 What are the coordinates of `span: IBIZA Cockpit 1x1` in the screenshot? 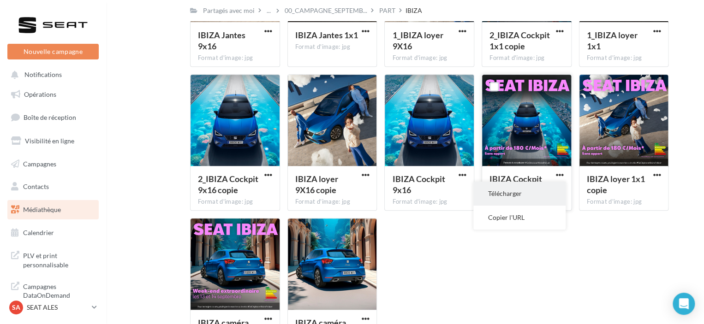 It's located at (516, 184).